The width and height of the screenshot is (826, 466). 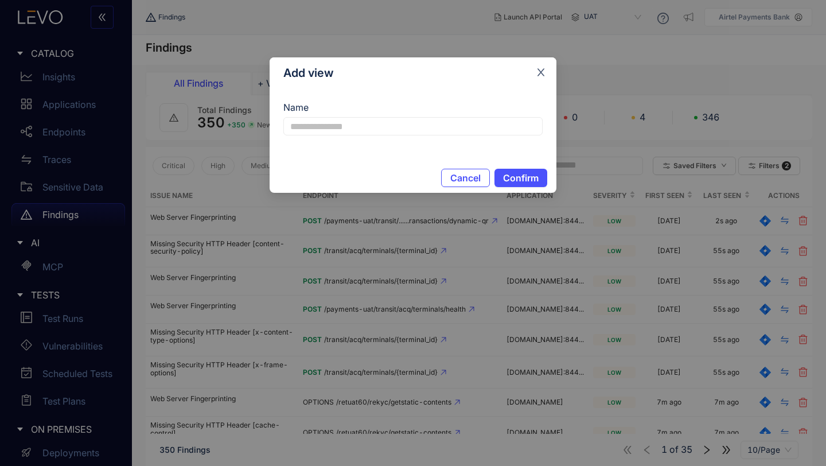 What do you see at coordinates (413, 126) in the screenshot?
I see `input: Name` at bounding box center [413, 126].